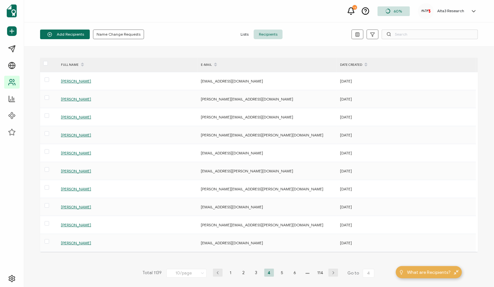  Describe the element at coordinates (282, 272) in the screenshot. I see `li: 5` at that location.